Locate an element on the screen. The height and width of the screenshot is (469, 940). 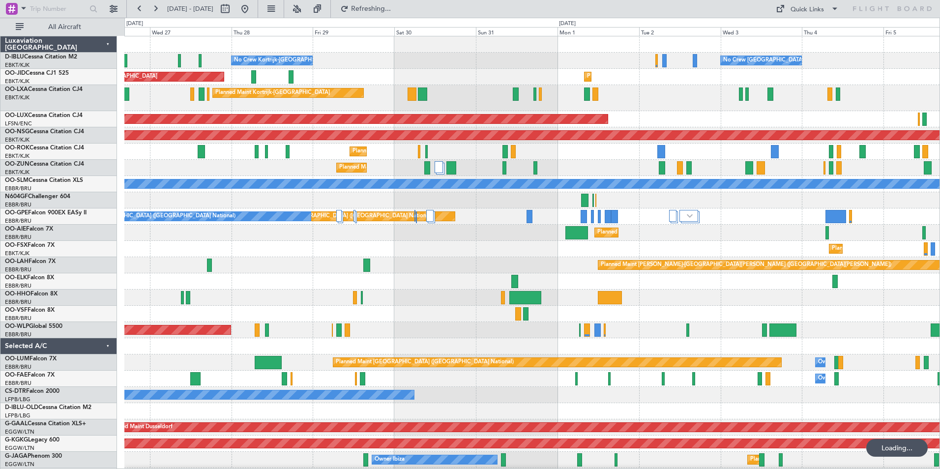
a: CS-DTRFalcon 2000 is located at coordinates (32, 392).